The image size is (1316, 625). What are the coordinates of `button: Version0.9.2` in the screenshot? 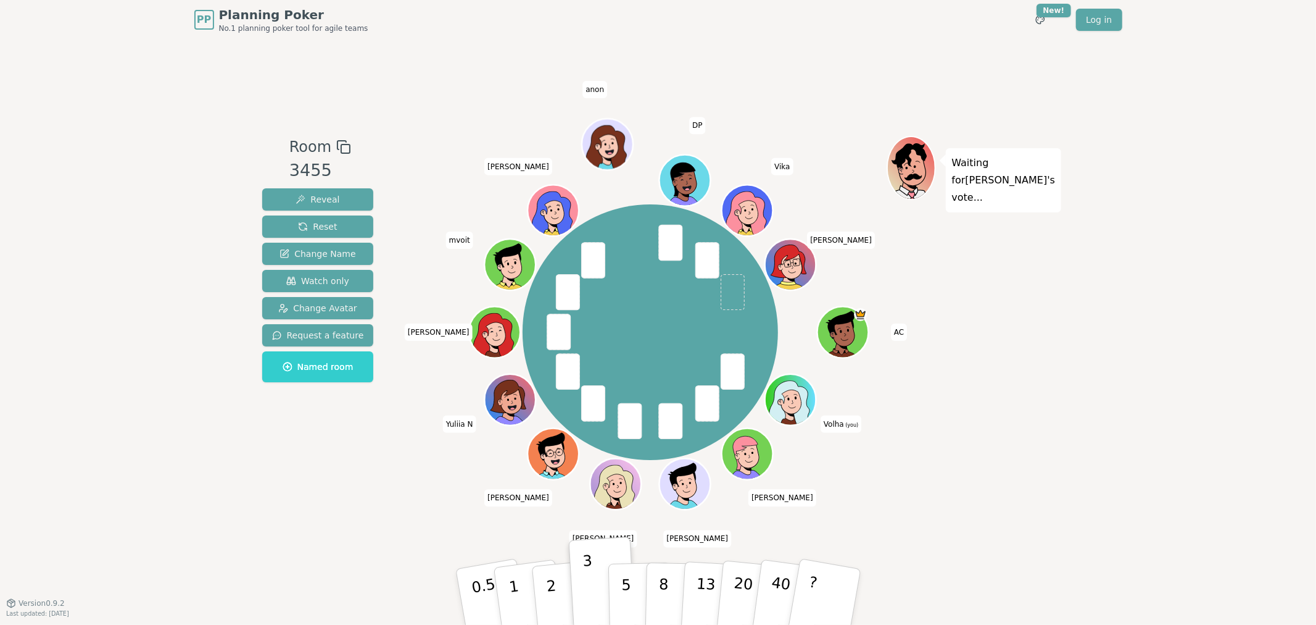 It's located at (35, 603).